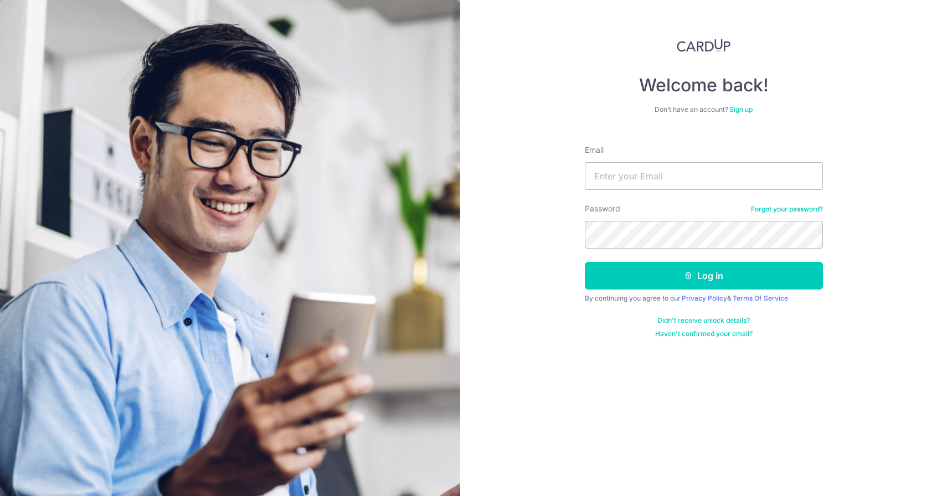 The height and width of the screenshot is (496, 947). I want to click on input: Enter your Email, so click(704, 176).